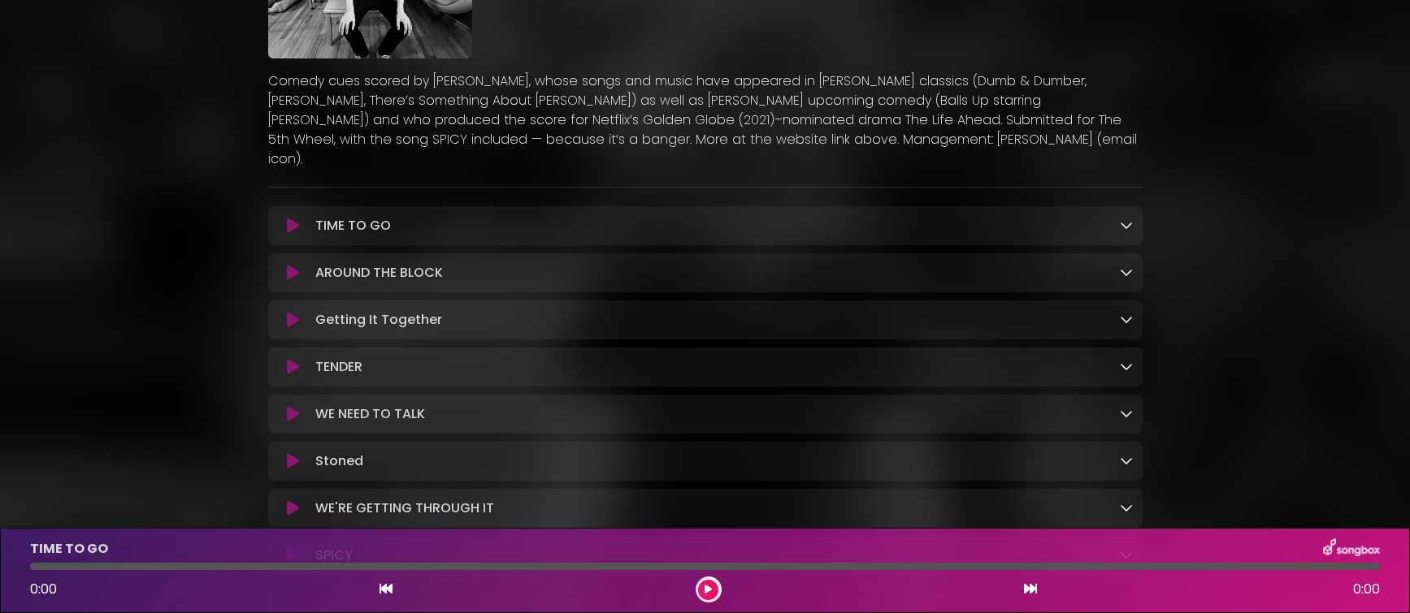 Image resolution: width=1410 pixels, height=613 pixels. I want to click on p: AROUND THE BLOCK, so click(379, 273).